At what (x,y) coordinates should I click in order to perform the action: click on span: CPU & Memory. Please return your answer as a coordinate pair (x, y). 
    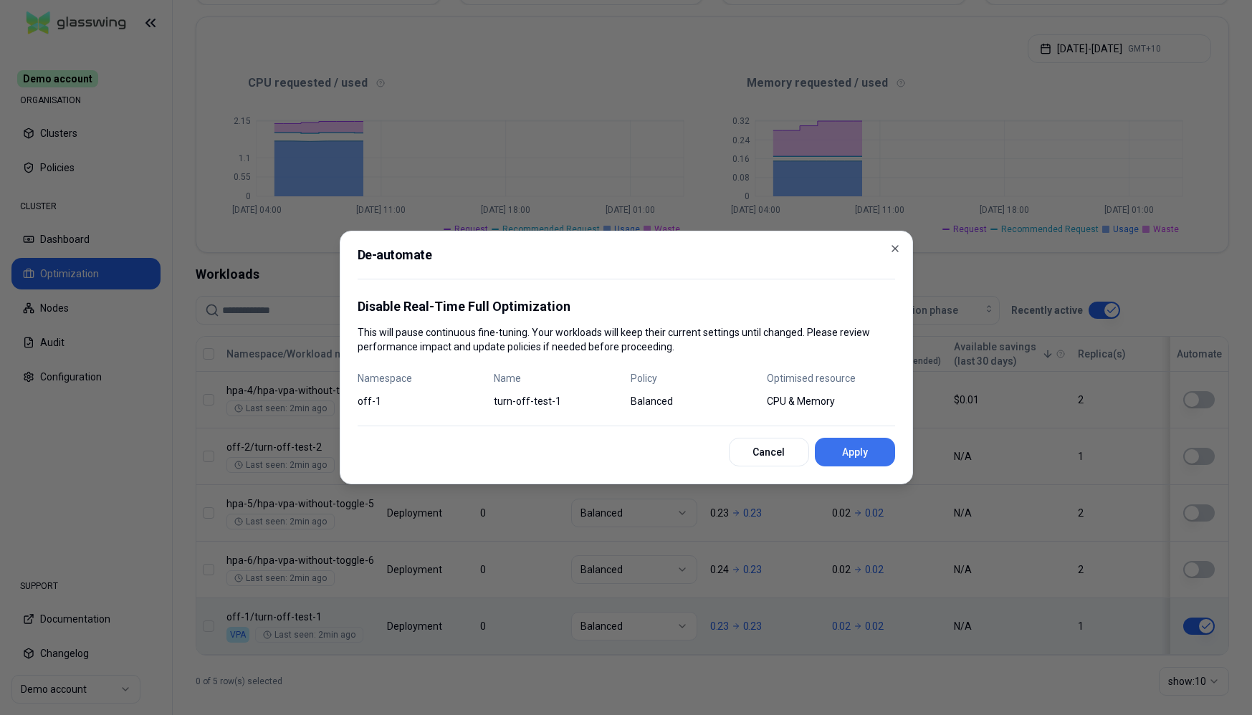
    Looking at the image, I should click on (831, 401).